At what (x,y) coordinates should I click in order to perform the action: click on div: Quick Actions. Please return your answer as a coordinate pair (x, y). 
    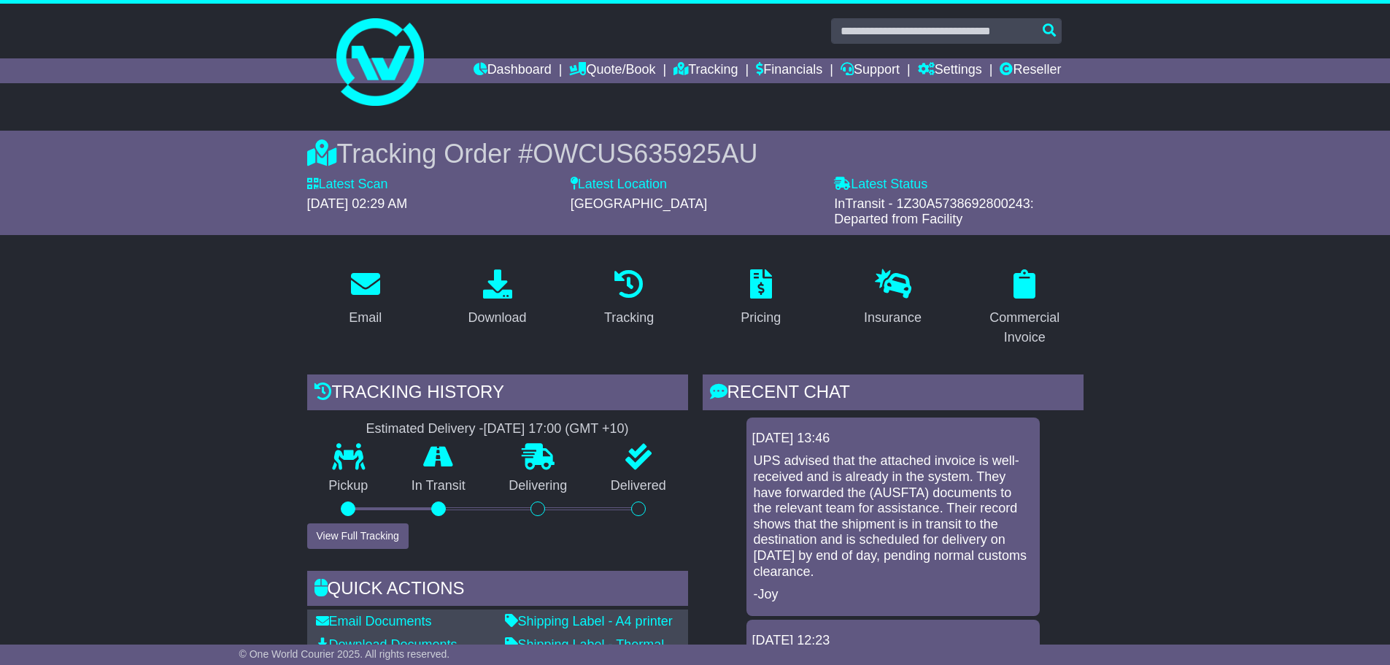
    Looking at the image, I should click on (498, 590).